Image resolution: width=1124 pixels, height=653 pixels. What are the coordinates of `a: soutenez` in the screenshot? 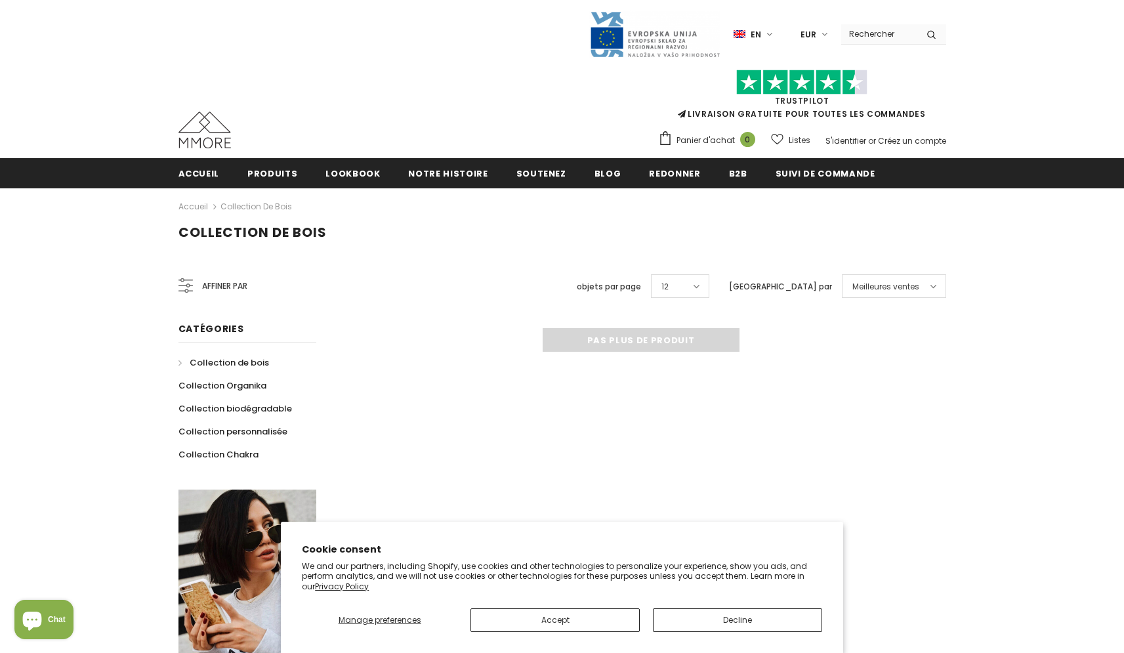 It's located at (541, 173).